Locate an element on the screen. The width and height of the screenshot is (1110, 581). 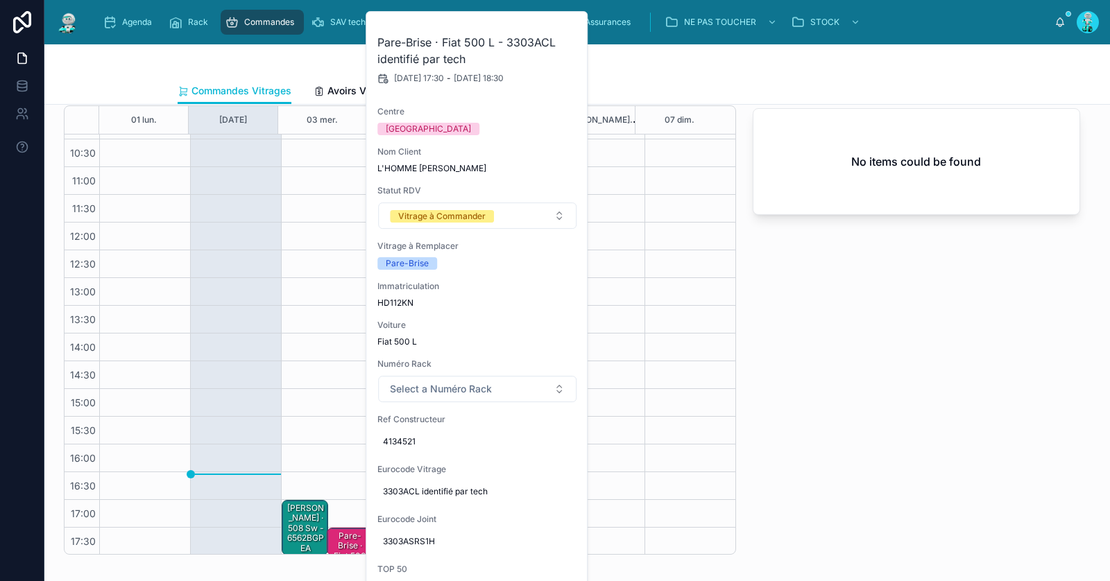
span: Rack is located at coordinates (198, 22).